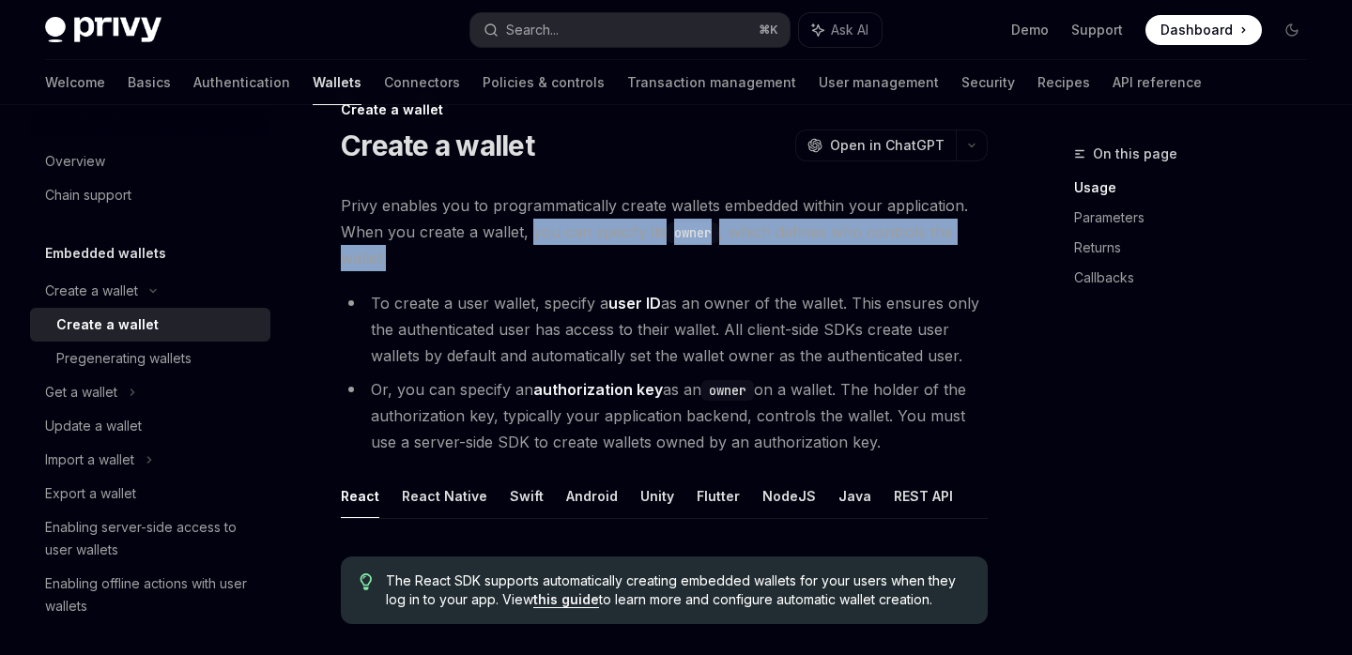  Describe the element at coordinates (1198, 278) in the screenshot. I see `a: Callbacks` at that location.